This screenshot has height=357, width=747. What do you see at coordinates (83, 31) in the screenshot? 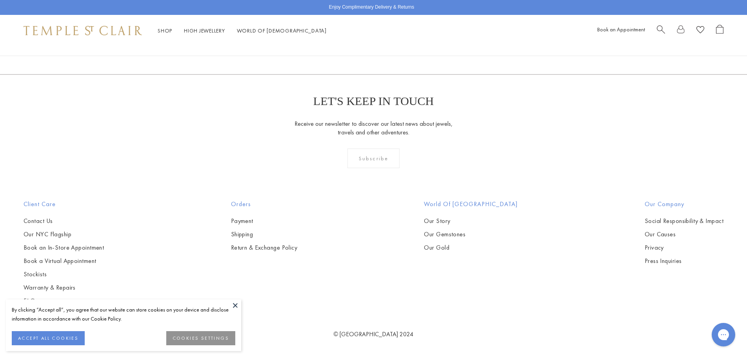
I see `img: Temple St. Clair` at bounding box center [83, 31].